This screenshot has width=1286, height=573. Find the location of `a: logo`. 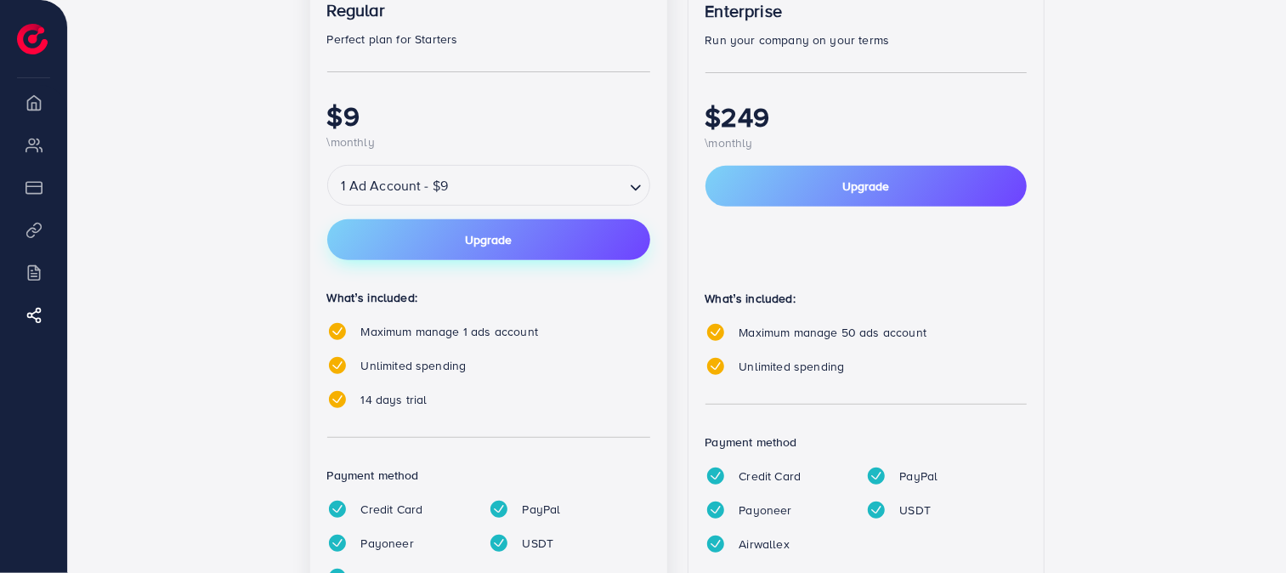

a: logo is located at coordinates (32, 39).